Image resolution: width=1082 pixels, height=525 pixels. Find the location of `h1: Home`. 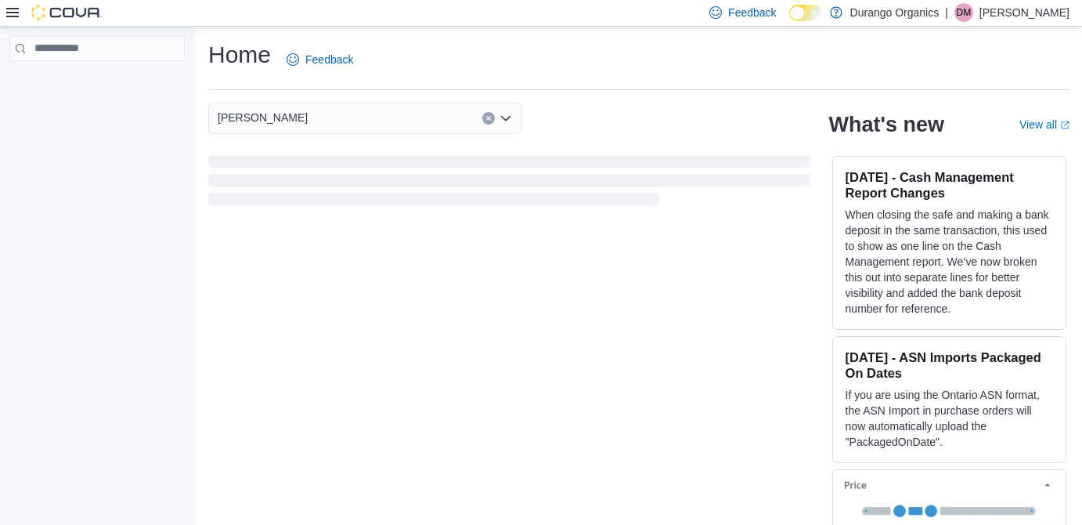

h1: Home is located at coordinates (240, 55).